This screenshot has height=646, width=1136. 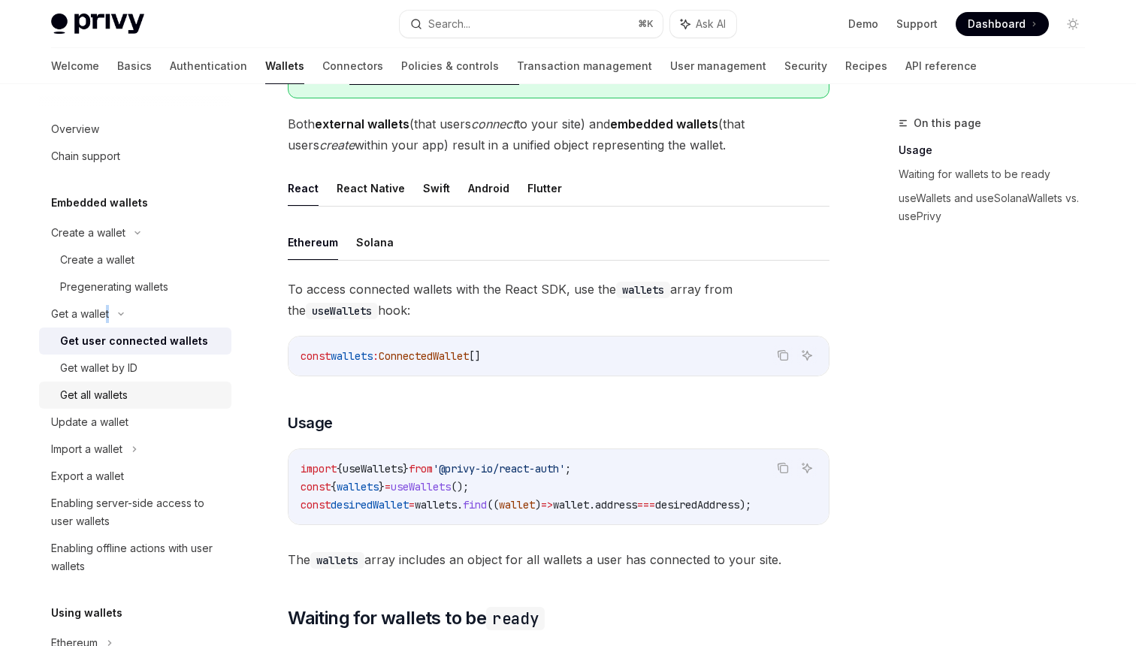 I want to click on div: Overview, so click(x=75, y=129).